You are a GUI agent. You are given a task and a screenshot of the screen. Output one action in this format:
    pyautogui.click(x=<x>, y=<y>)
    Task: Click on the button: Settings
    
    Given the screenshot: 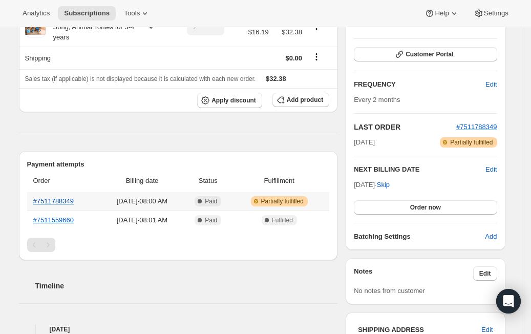 What is the action you would take?
    pyautogui.click(x=491, y=13)
    